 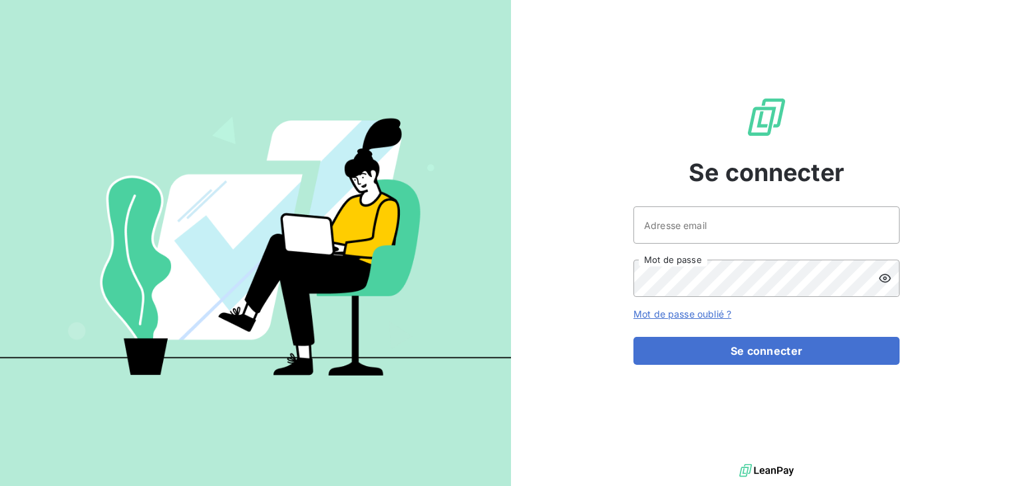 What do you see at coordinates (766, 351) in the screenshot?
I see `button: Se connecter` at bounding box center [766, 351].